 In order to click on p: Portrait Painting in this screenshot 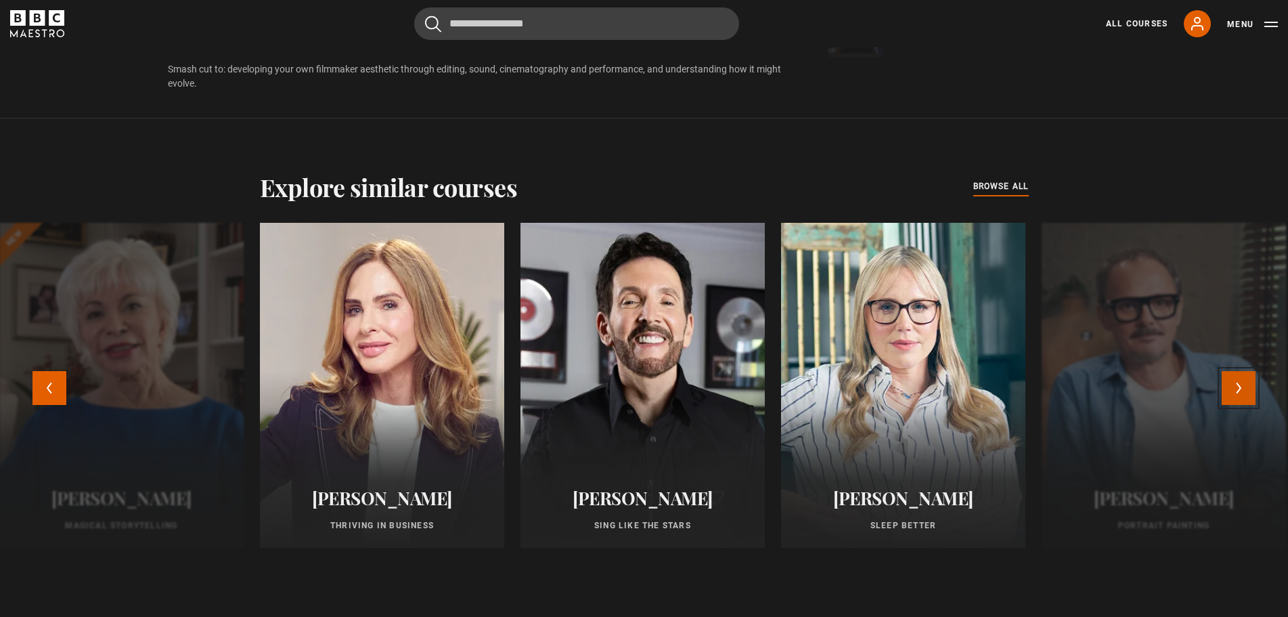, I will do `click(1164, 525)`.